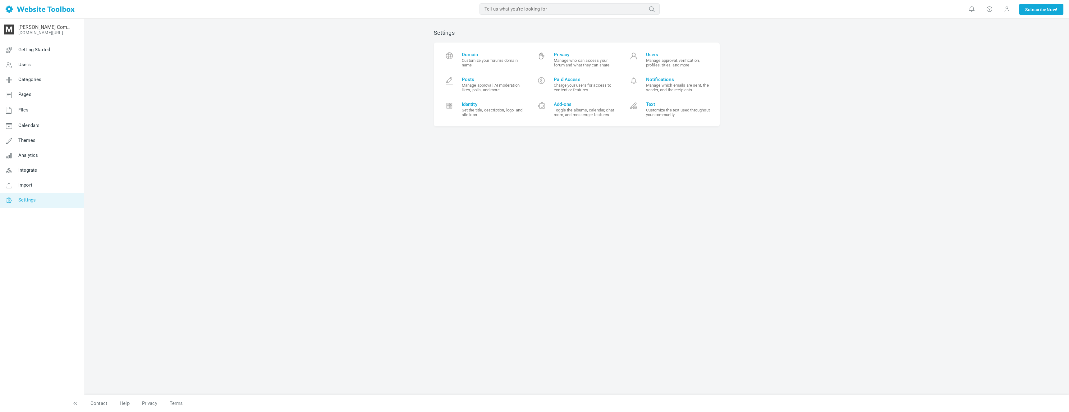  I want to click on span: Domain, so click(494, 55).